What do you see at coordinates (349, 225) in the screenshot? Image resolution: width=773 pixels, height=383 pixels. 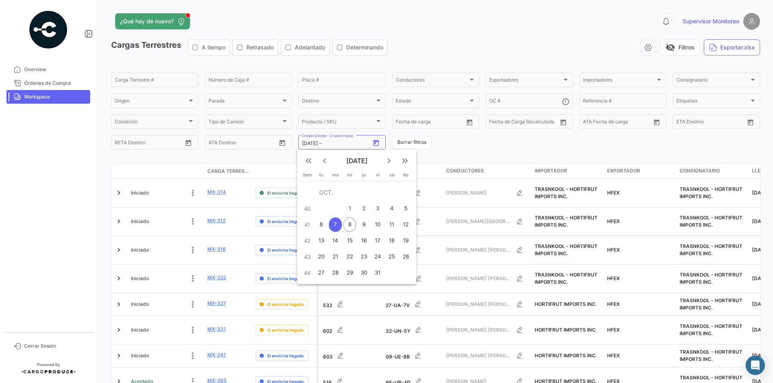 I see `button: 8 de octubre de 2025` at bounding box center [349, 225].